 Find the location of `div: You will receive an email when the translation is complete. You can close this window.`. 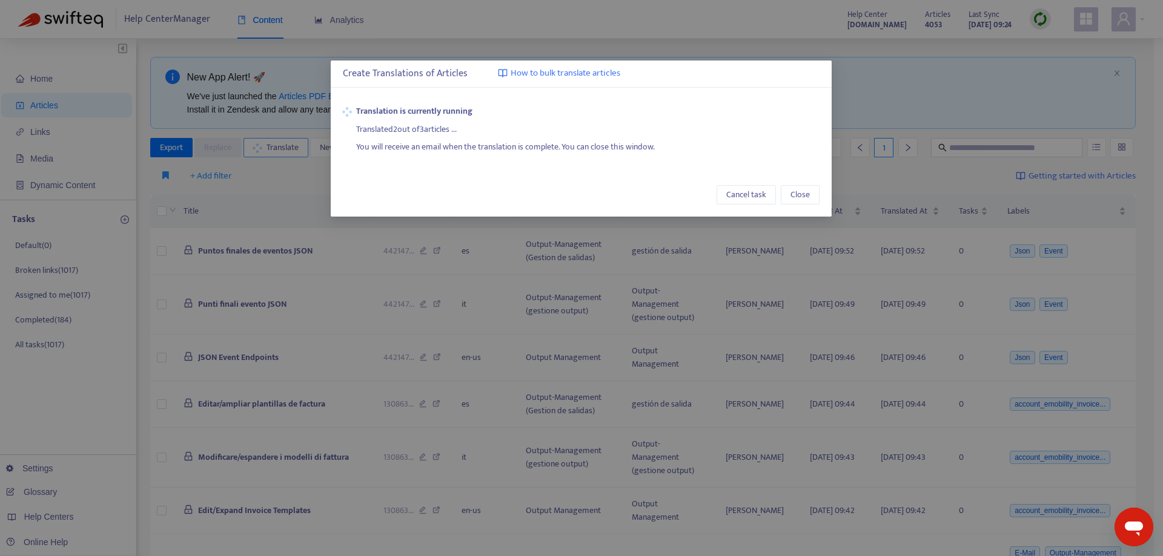

div: You will receive an email when the translation is complete. You can close this window. is located at coordinates (588, 145).